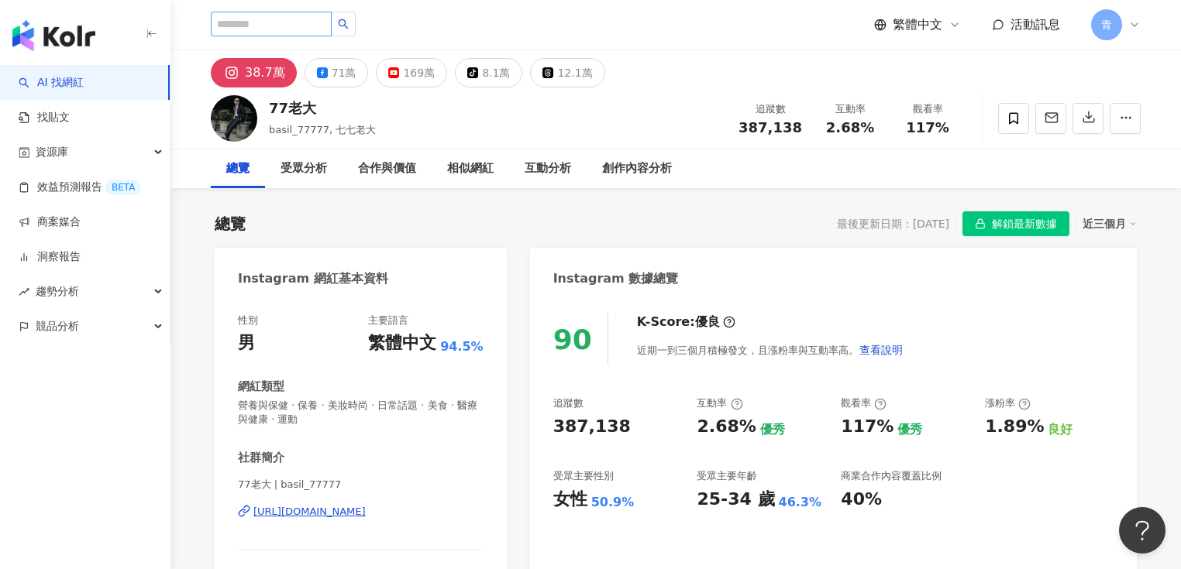  I want to click on a: 商案媒合, so click(50, 222).